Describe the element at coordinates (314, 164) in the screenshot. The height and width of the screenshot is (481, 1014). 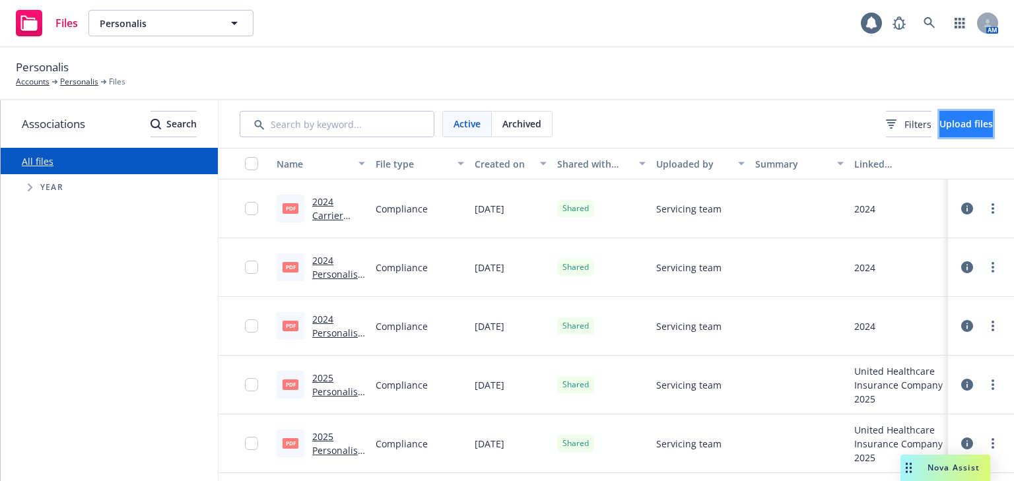
I see `div: Name` at that location.